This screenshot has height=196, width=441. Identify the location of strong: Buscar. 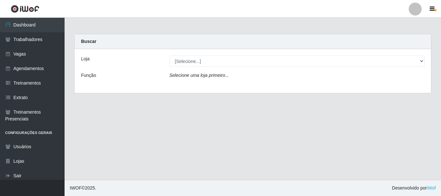
(89, 41).